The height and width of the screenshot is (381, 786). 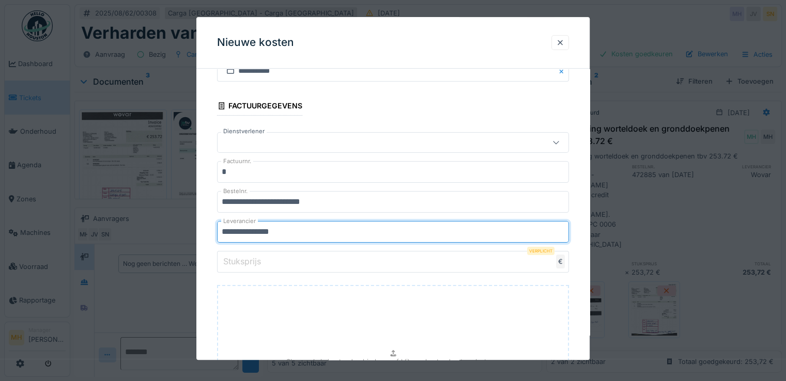 I want to click on div: Verplicht, so click(x=541, y=251).